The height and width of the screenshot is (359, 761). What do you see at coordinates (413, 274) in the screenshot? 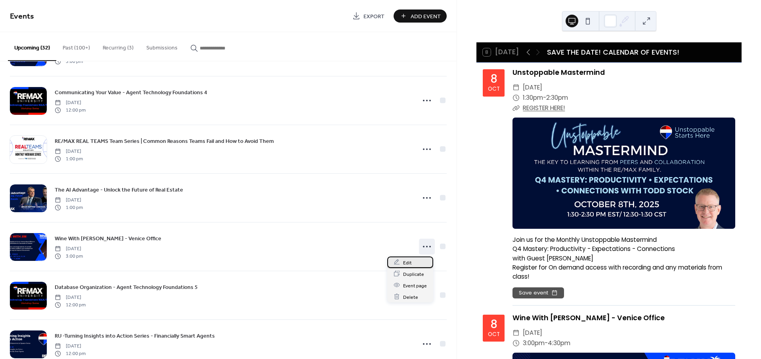
I see `span: Duplicate` at bounding box center [413, 274].